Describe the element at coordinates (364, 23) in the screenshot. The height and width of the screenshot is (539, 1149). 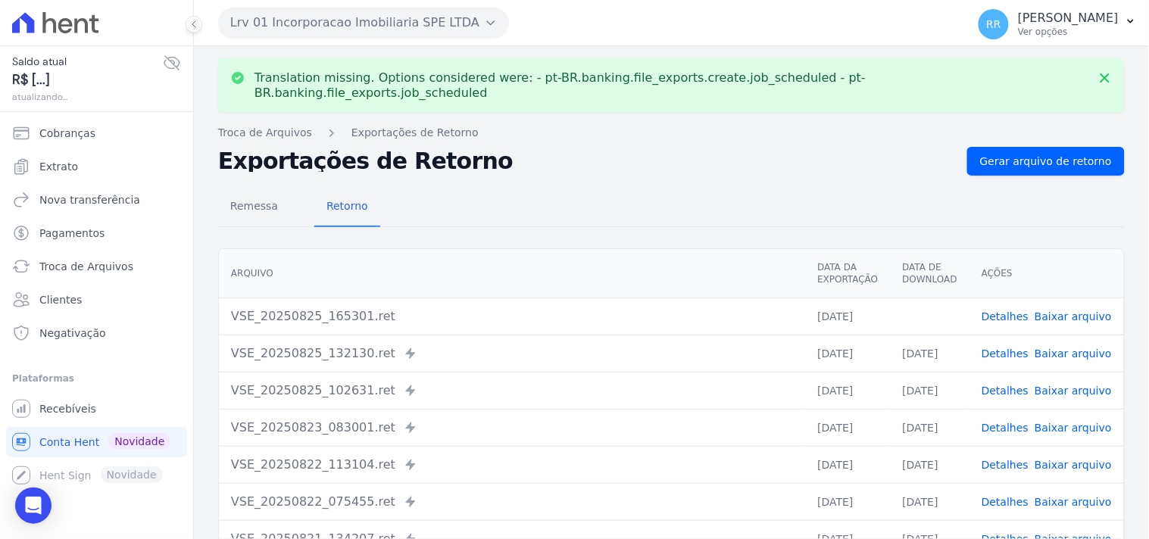
I see `button: Lrv 01 Incorporacao Imobiliaria SPE LTDA` at that location.